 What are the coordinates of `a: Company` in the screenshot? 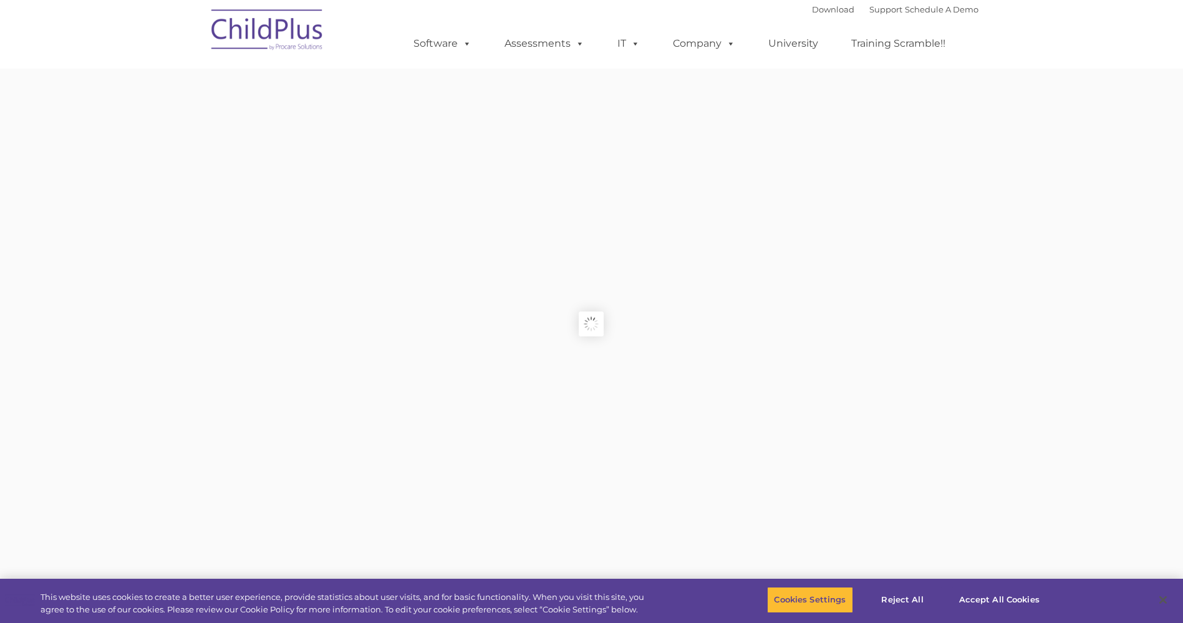 It's located at (704, 44).